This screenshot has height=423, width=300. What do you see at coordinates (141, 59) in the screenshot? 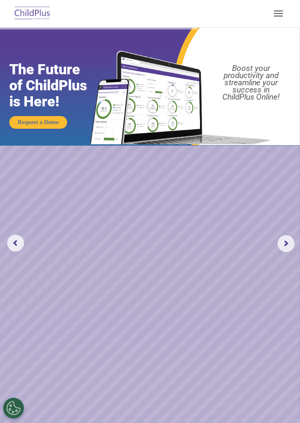
I see `span: Last name` at bounding box center [141, 59].